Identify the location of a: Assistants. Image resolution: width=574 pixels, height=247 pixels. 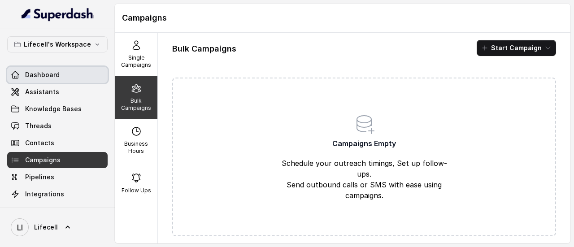
(57, 92).